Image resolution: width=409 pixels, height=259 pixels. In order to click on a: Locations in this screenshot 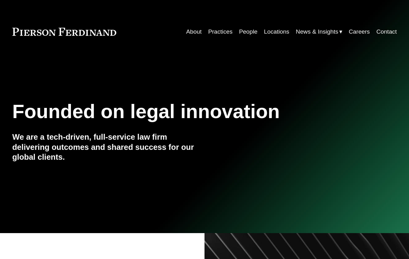, I will do `click(277, 32)`.